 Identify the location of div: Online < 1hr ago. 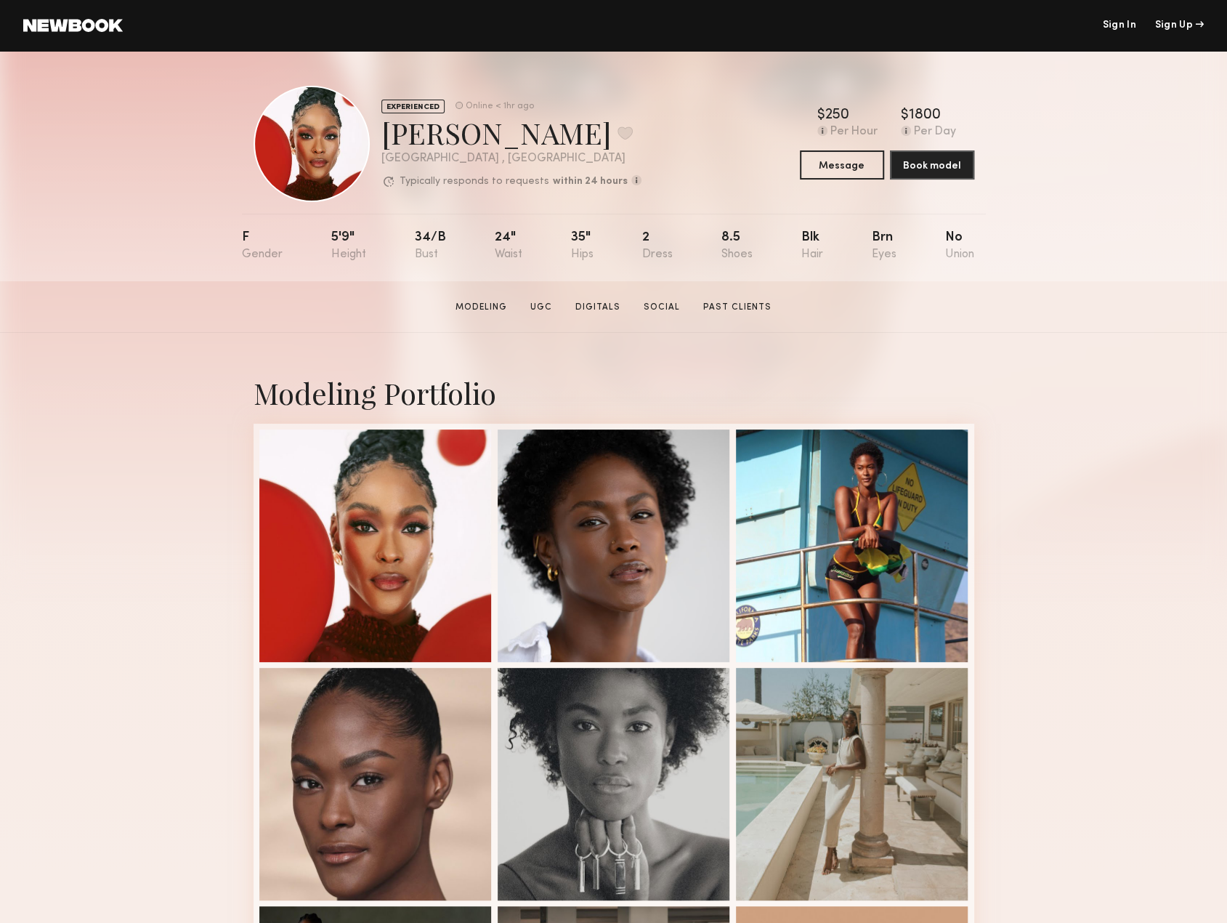
(500, 106).